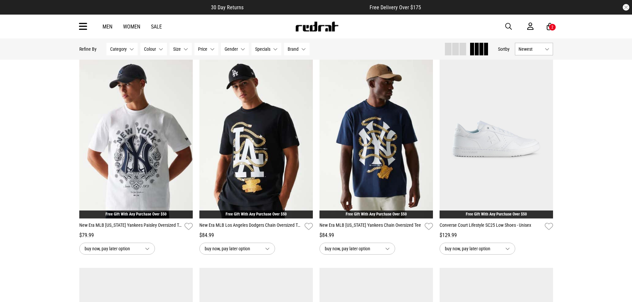  I want to click on span: Gender, so click(231, 49).